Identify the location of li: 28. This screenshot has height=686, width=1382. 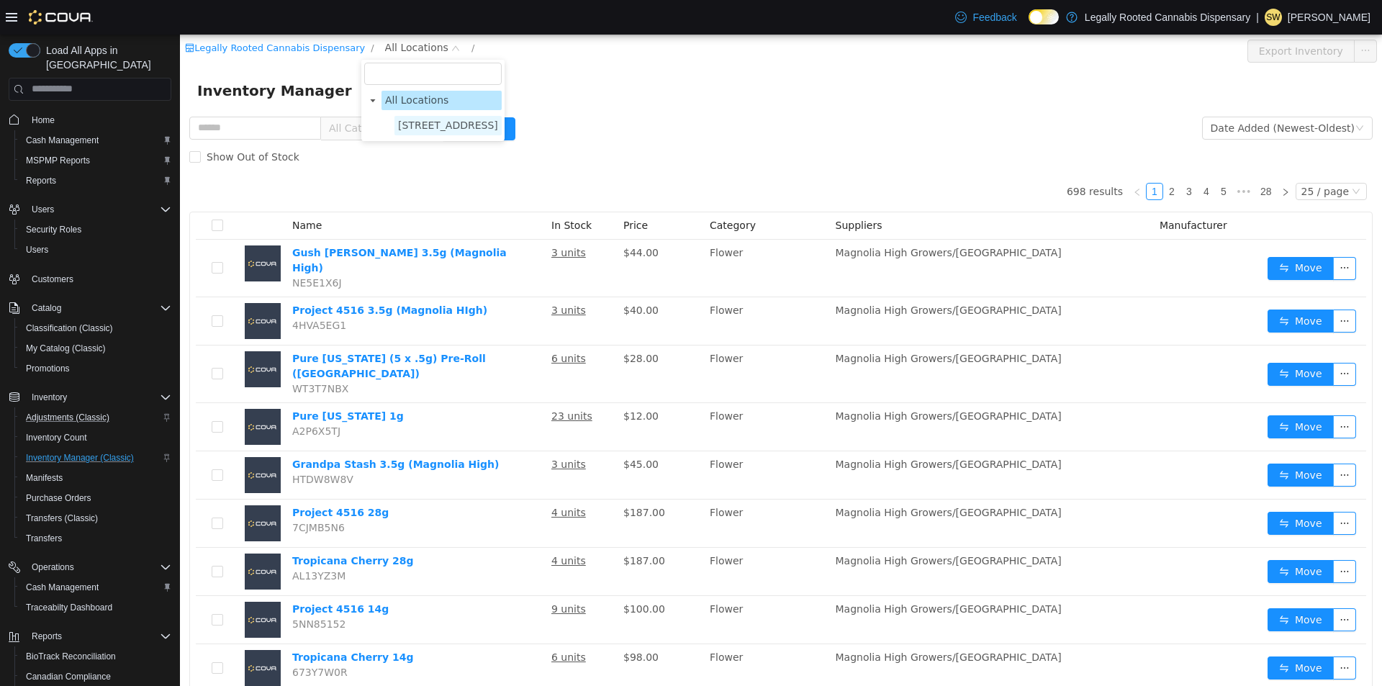
(1086, 157).